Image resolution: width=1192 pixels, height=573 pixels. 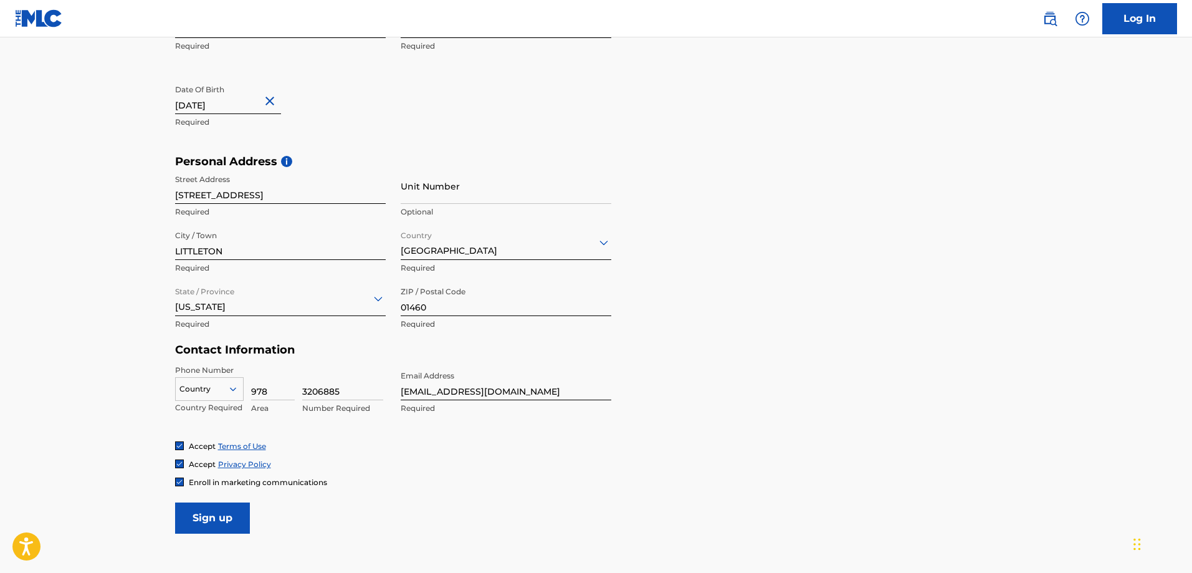 What do you see at coordinates (39, 18) in the screenshot?
I see `img: MLC Logo` at bounding box center [39, 18].